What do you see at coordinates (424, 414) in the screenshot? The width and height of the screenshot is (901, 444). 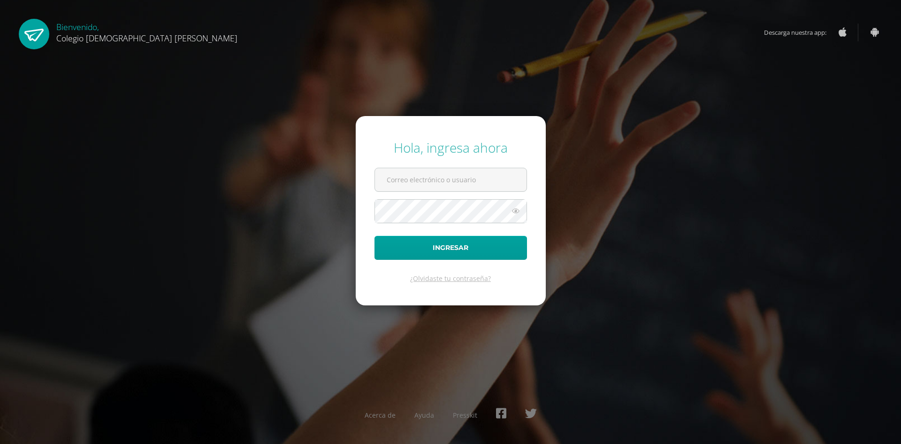 I see `a: Ayuda` at bounding box center [424, 414].